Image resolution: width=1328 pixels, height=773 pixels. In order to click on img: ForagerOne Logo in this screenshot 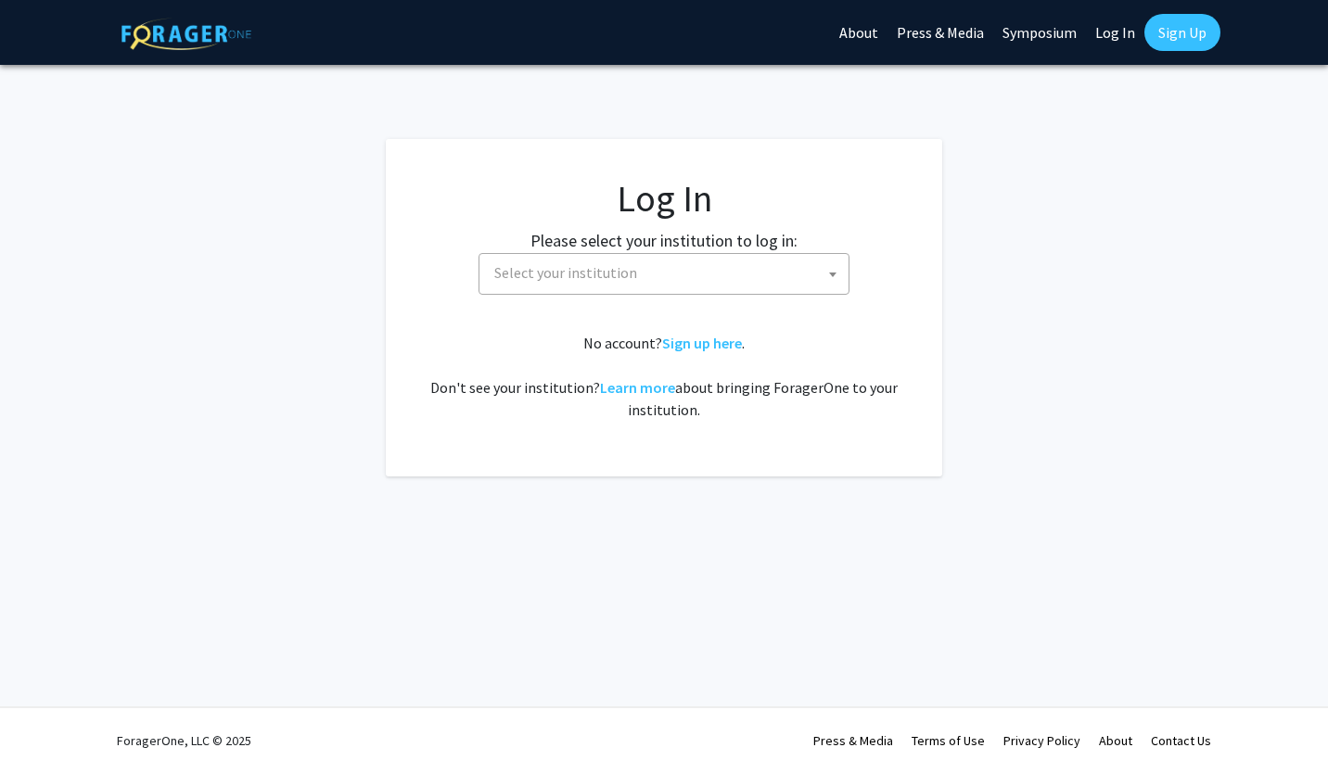, I will do `click(186, 33)`.